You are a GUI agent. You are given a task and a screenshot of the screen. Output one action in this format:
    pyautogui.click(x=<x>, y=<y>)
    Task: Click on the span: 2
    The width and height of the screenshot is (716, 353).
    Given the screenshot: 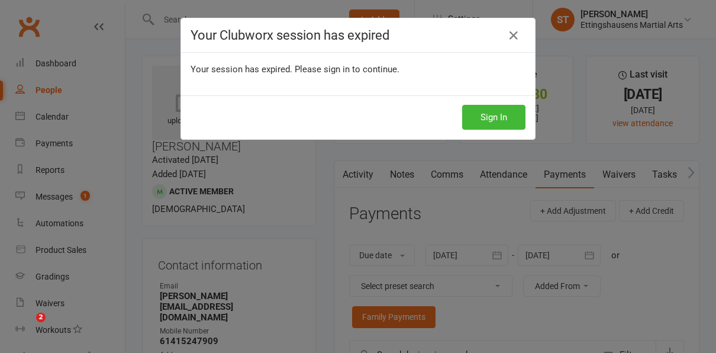 What is the action you would take?
    pyautogui.click(x=41, y=317)
    